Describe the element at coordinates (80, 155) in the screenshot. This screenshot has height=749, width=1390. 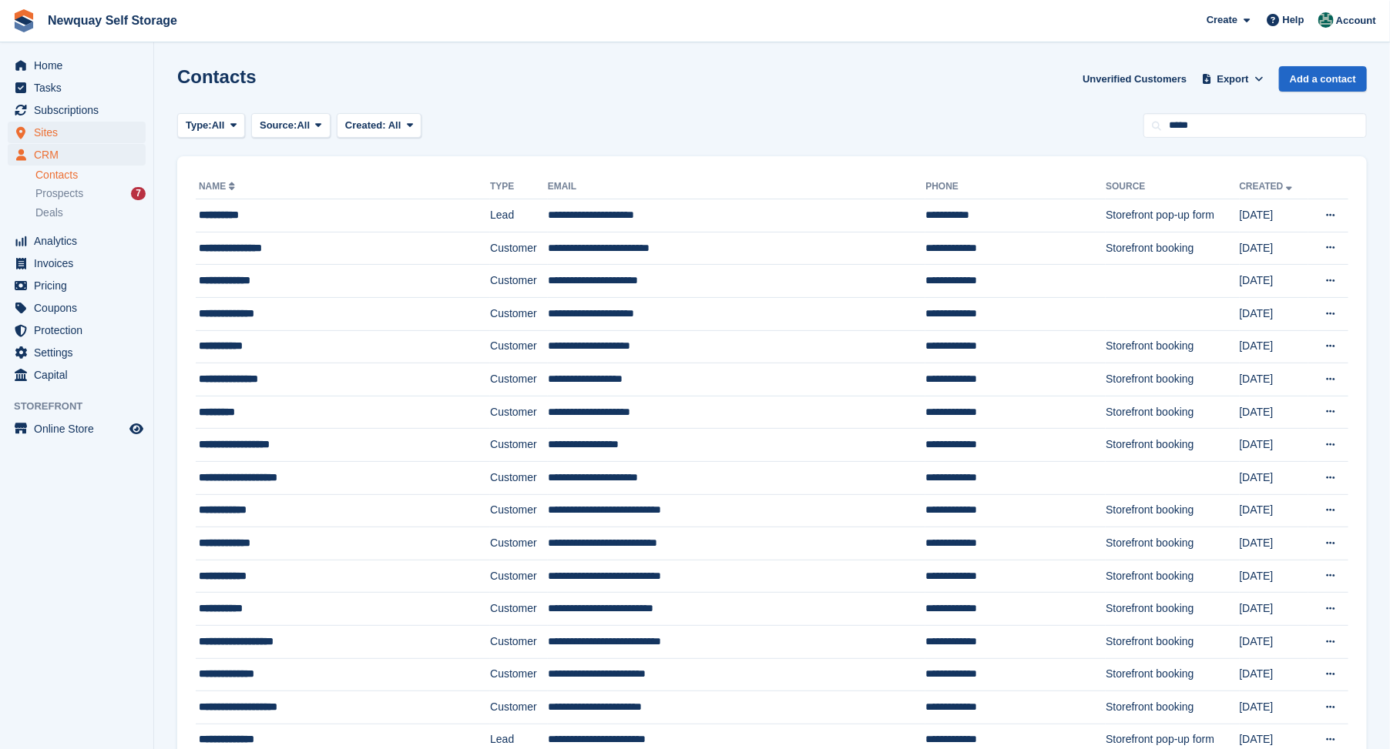
I see `span: CRM` at that location.